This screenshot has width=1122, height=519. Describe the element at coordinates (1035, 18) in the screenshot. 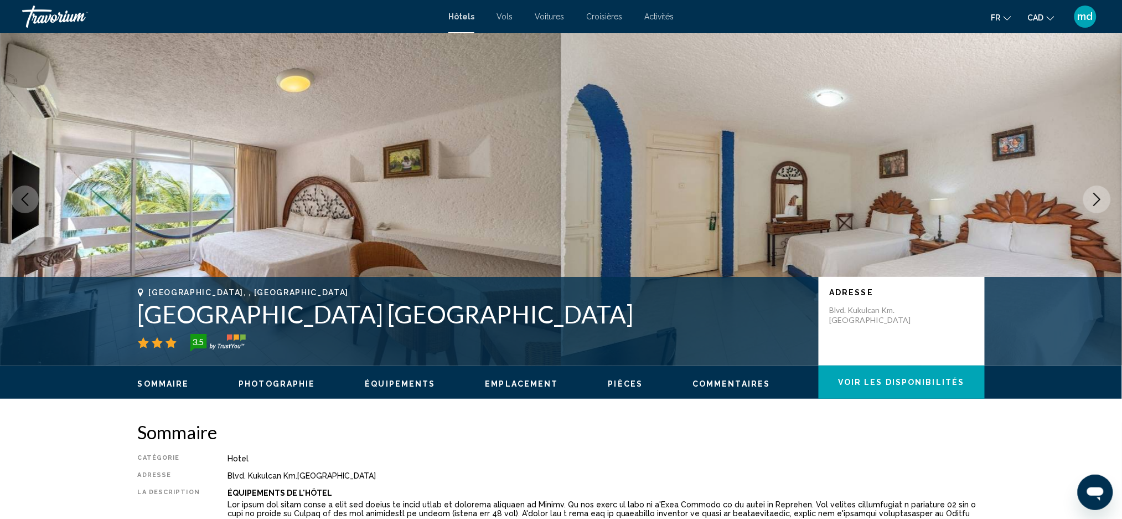

I see `span: CAD` at that location.